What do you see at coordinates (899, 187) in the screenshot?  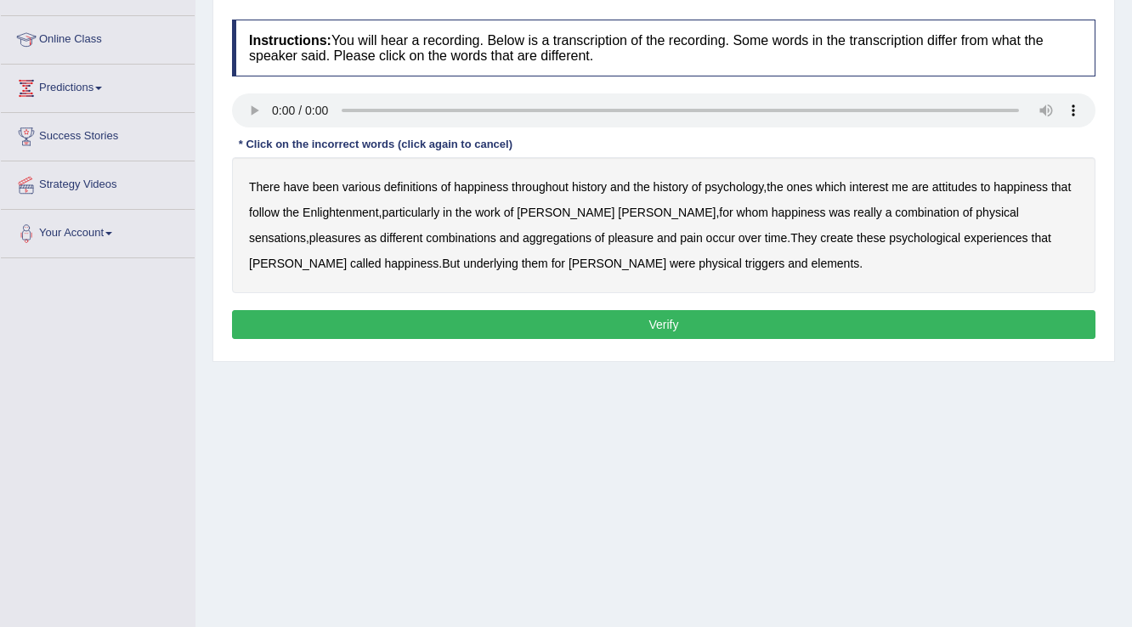 I see `b: me` at bounding box center [899, 187].